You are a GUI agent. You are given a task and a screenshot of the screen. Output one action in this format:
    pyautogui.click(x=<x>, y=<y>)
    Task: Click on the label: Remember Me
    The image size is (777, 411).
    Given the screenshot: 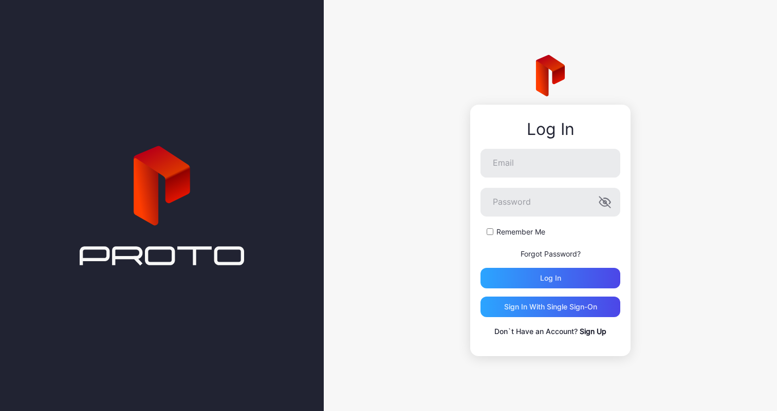 What is the action you would take?
    pyautogui.click(x=520, y=232)
    